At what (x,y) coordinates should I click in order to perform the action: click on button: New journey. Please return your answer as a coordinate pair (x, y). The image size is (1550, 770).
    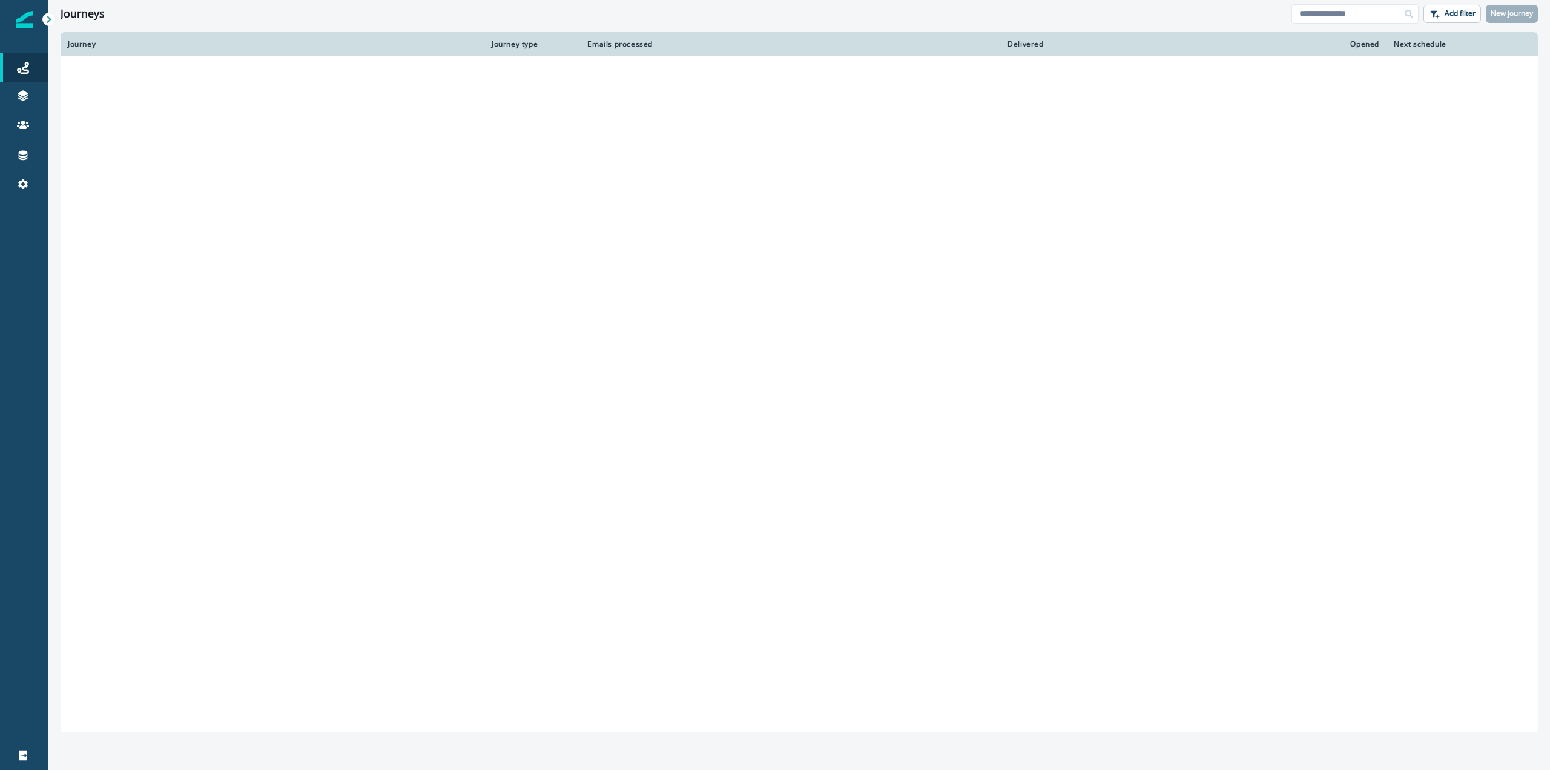
    Looking at the image, I should click on (1512, 14).